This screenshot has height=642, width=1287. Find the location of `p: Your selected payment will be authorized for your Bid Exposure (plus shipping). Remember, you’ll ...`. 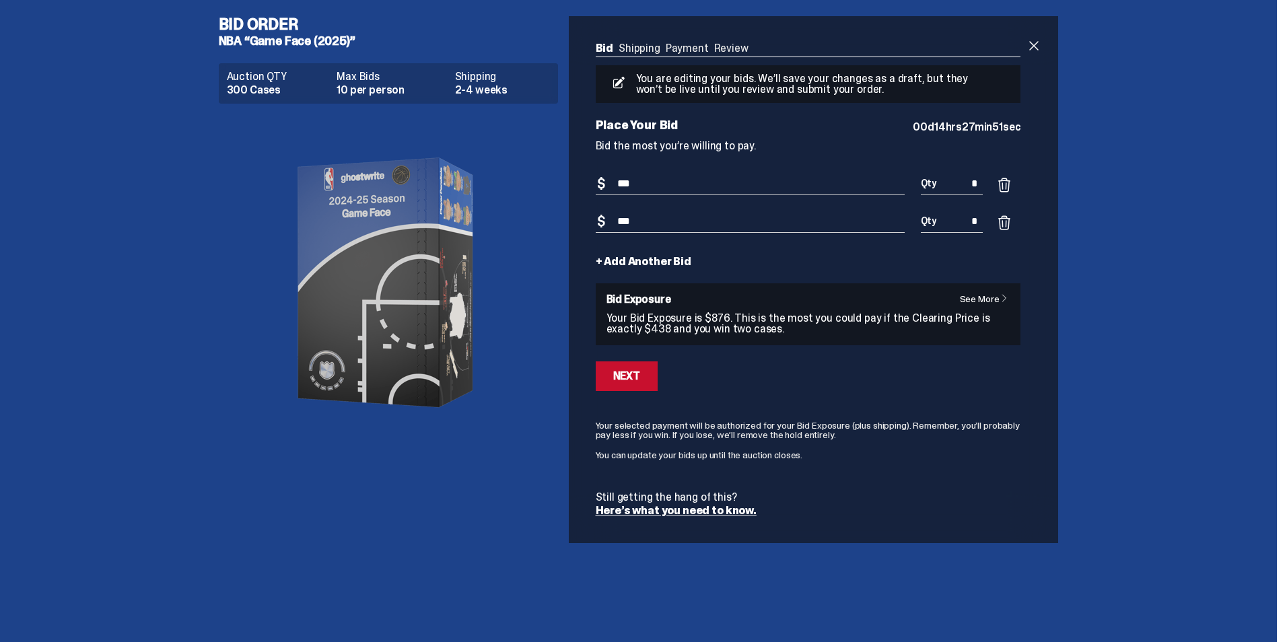

p: Your selected payment will be authorized for your Bid Exposure (plus shipping). Remember, you’ll ... is located at coordinates (808, 430).